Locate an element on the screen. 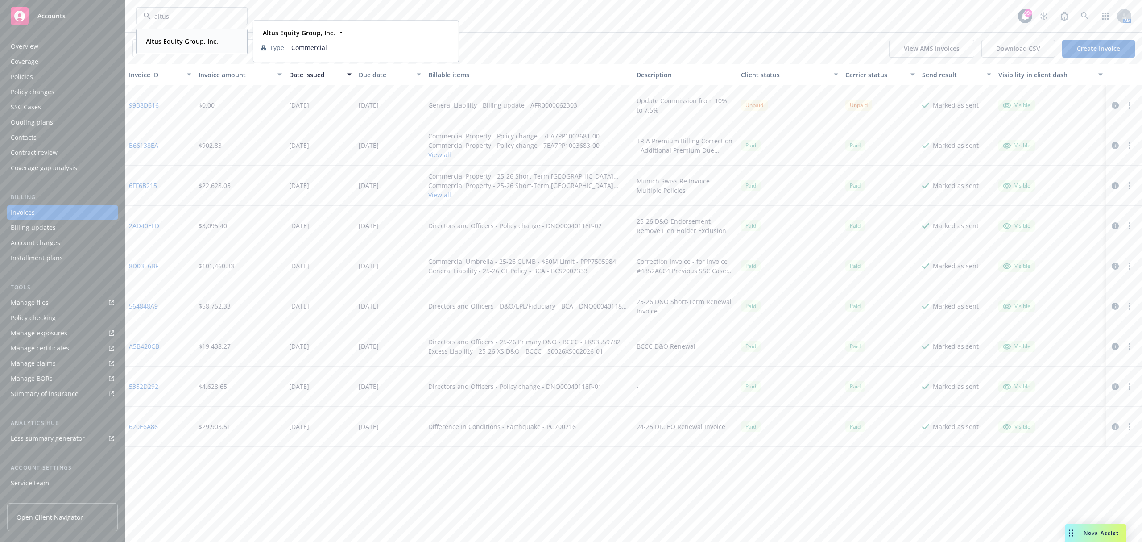 This screenshot has width=1142, height=542. div: Policy changes is located at coordinates (33, 92).